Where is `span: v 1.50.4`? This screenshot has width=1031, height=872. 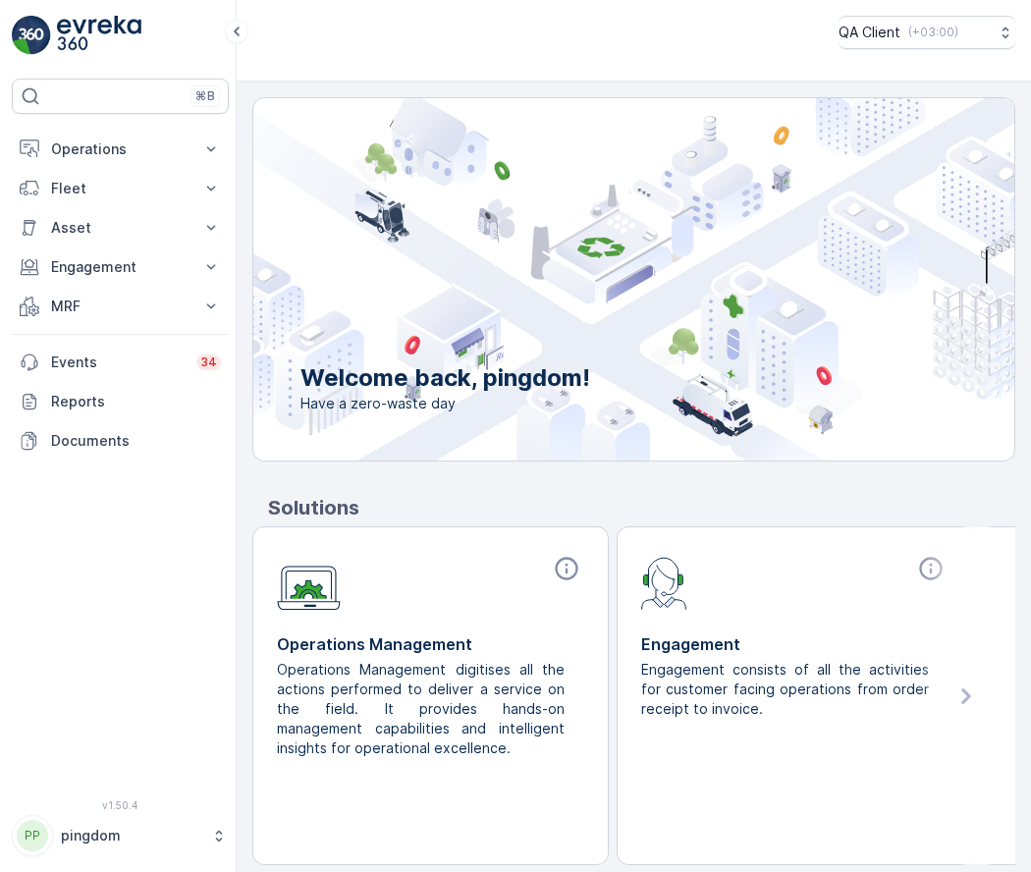
span: v 1.50.4 is located at coordinates (120, 805).